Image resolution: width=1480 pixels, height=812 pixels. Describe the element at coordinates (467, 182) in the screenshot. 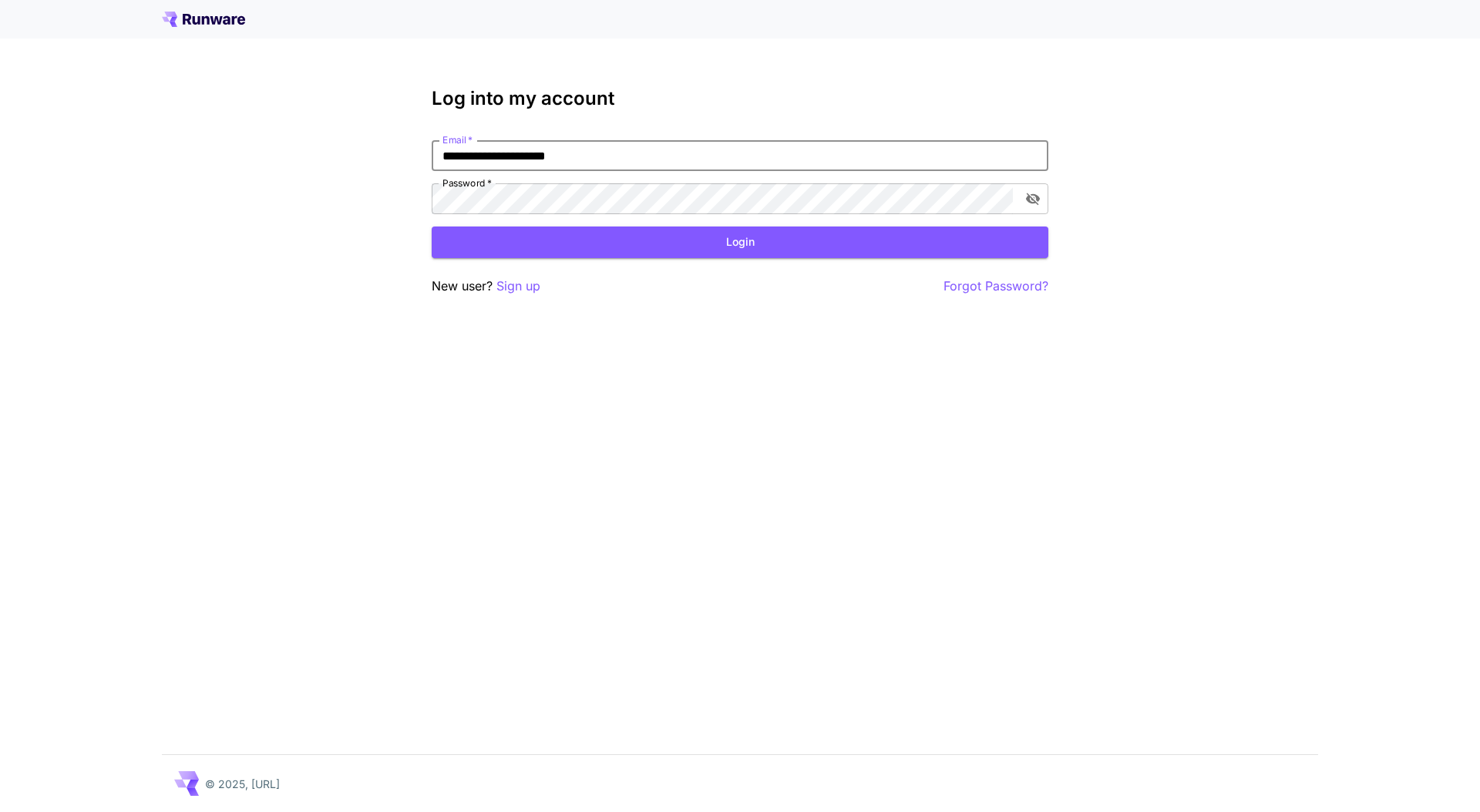

I see `label: Password` at that location.